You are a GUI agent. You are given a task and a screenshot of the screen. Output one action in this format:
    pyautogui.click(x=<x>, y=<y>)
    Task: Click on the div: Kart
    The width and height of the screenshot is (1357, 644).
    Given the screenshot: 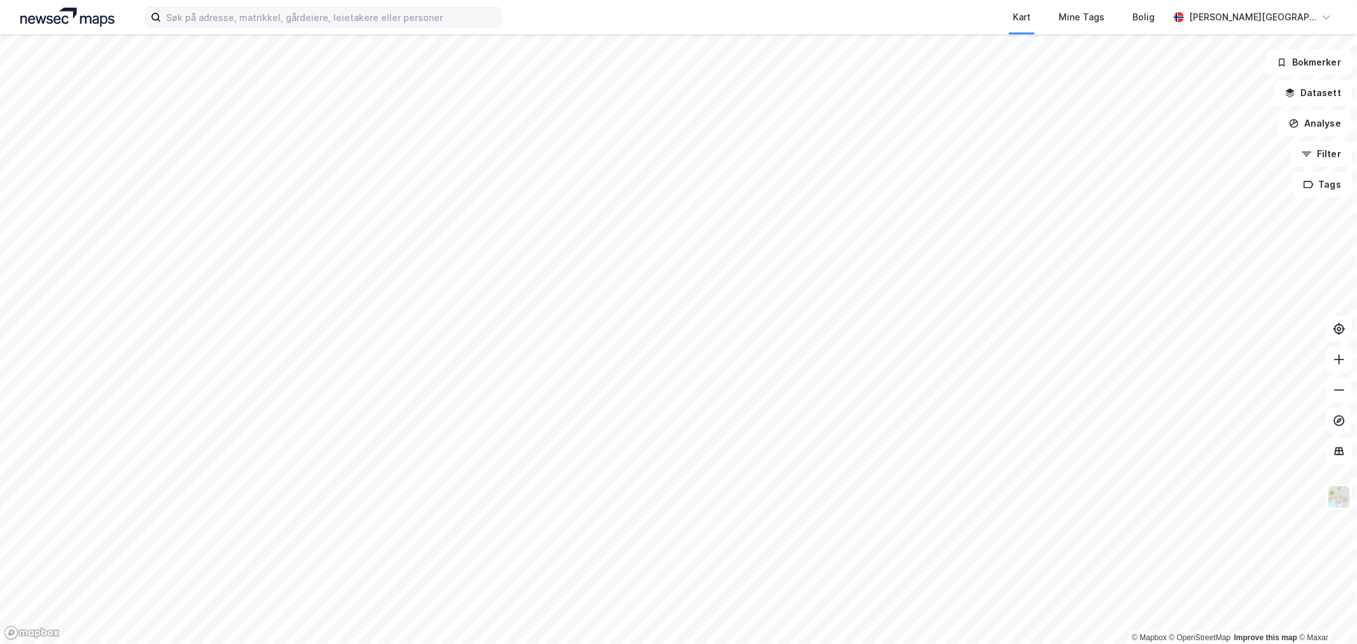 What is the action you would take?
    pyautogui.click(x=1022, y=17)
    